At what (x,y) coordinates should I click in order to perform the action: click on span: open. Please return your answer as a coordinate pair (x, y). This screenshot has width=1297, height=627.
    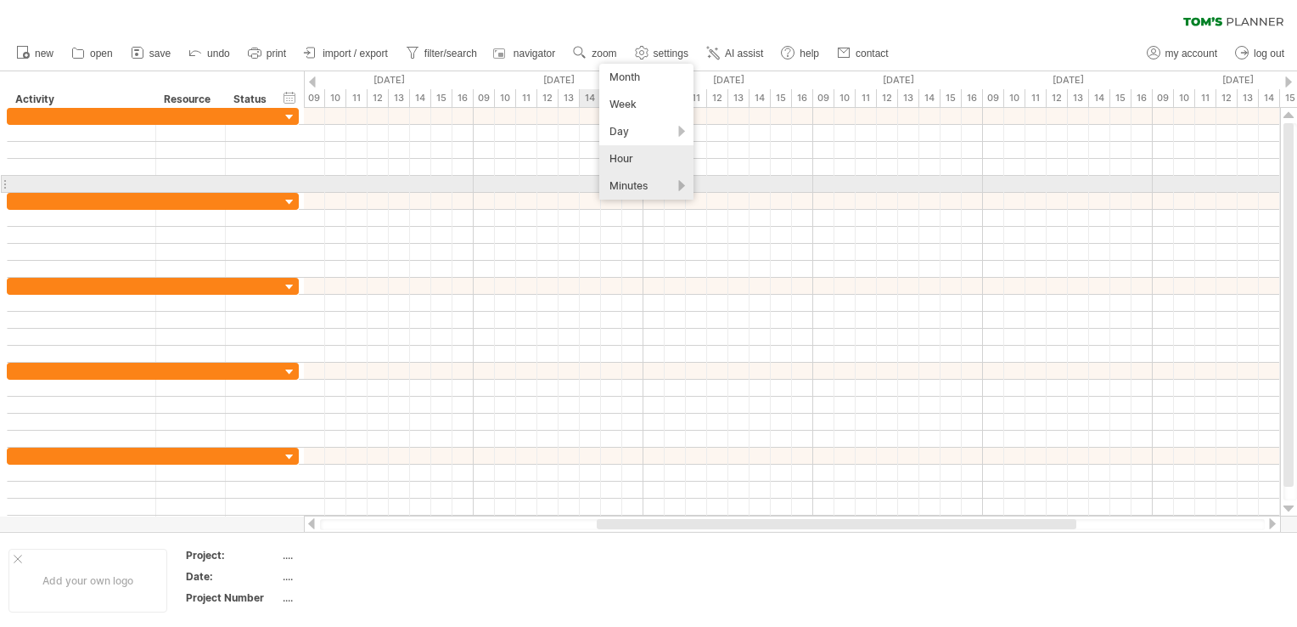
    Looking at the image, I should click on (101, 53).